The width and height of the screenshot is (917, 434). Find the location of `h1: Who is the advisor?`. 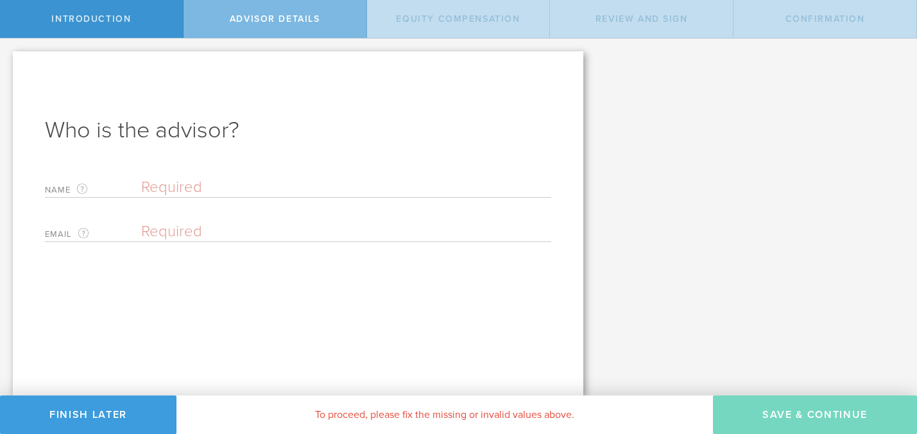

h1: Who is the advisor? is located at coordinates (298, 130).